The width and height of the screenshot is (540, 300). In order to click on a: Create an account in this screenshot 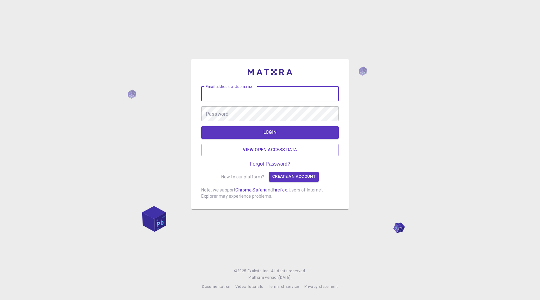, I will do `click(294, 177)`.